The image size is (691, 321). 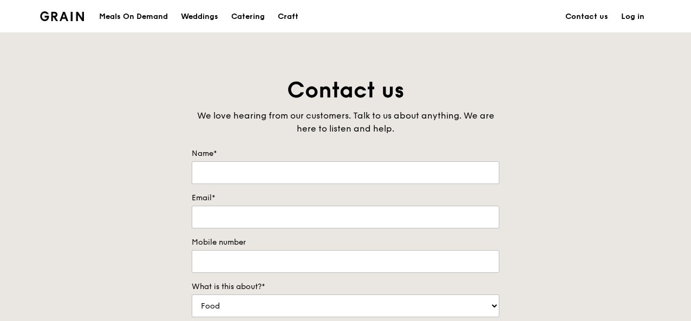 I want to click on img: Grain, so click(x=62, y=16).